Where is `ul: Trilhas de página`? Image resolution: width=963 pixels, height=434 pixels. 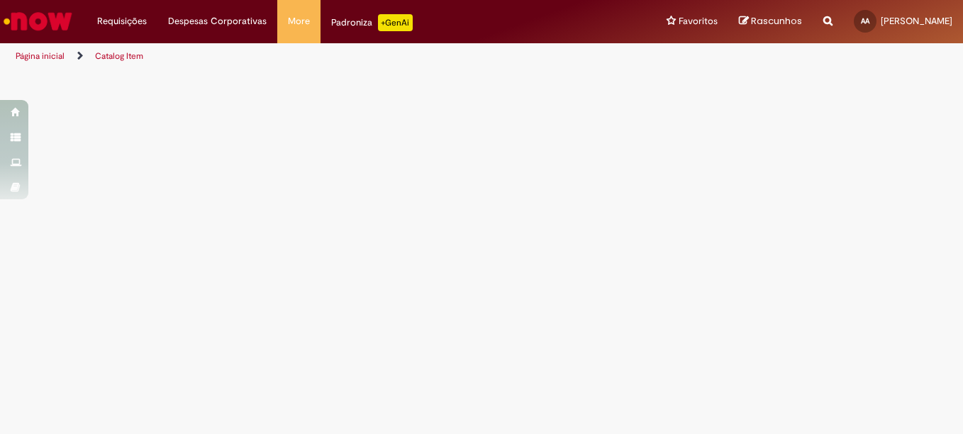 ul: Trilhas de página is located at coordinates (321, 56).